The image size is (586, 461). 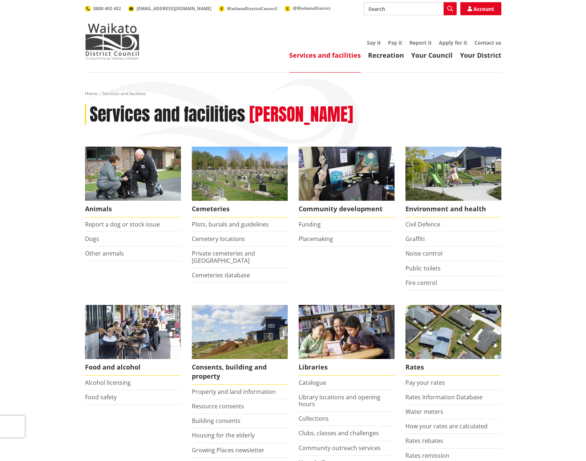 What do you see at coordinates (395, 42) in the screenshot?
I see `a: Pay it` at bounding box center [395, 42].